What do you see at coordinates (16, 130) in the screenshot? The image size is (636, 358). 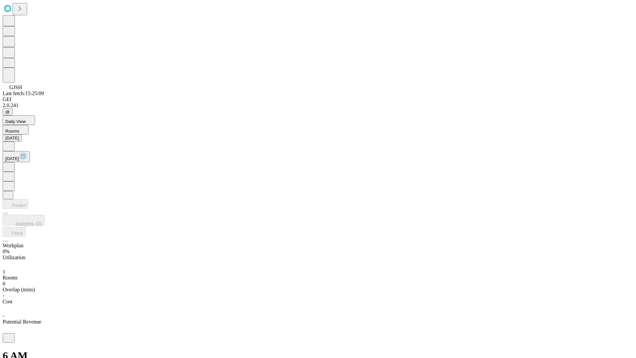 I see `button: Rooms` at bounding box center [16, 130].